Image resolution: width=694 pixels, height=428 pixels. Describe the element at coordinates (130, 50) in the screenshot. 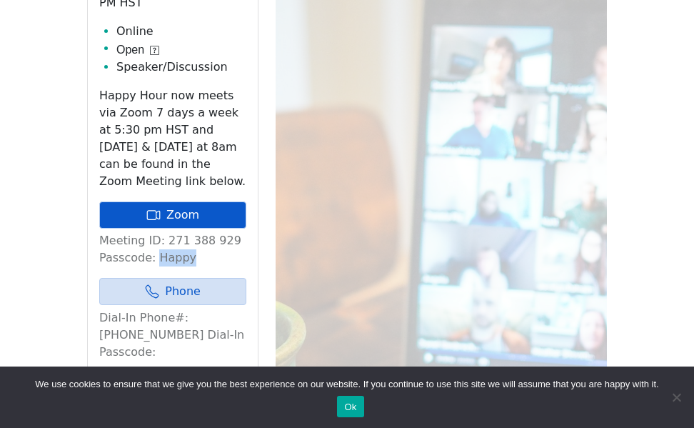

I see `span: Open` at that location.